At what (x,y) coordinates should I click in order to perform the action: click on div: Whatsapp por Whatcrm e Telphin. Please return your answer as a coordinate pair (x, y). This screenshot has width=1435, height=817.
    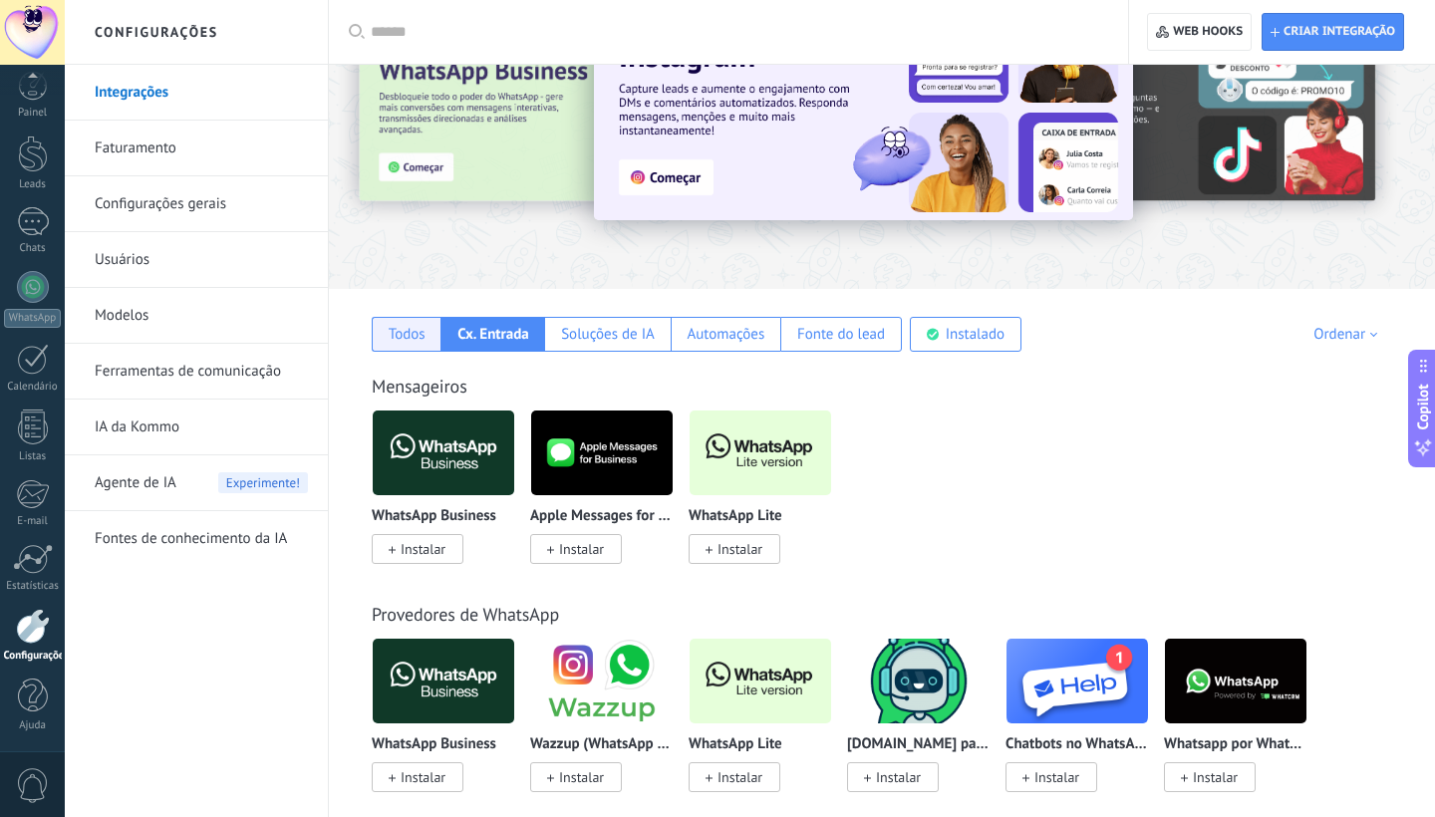
    Looking at the image, I should click on (1243, 727).